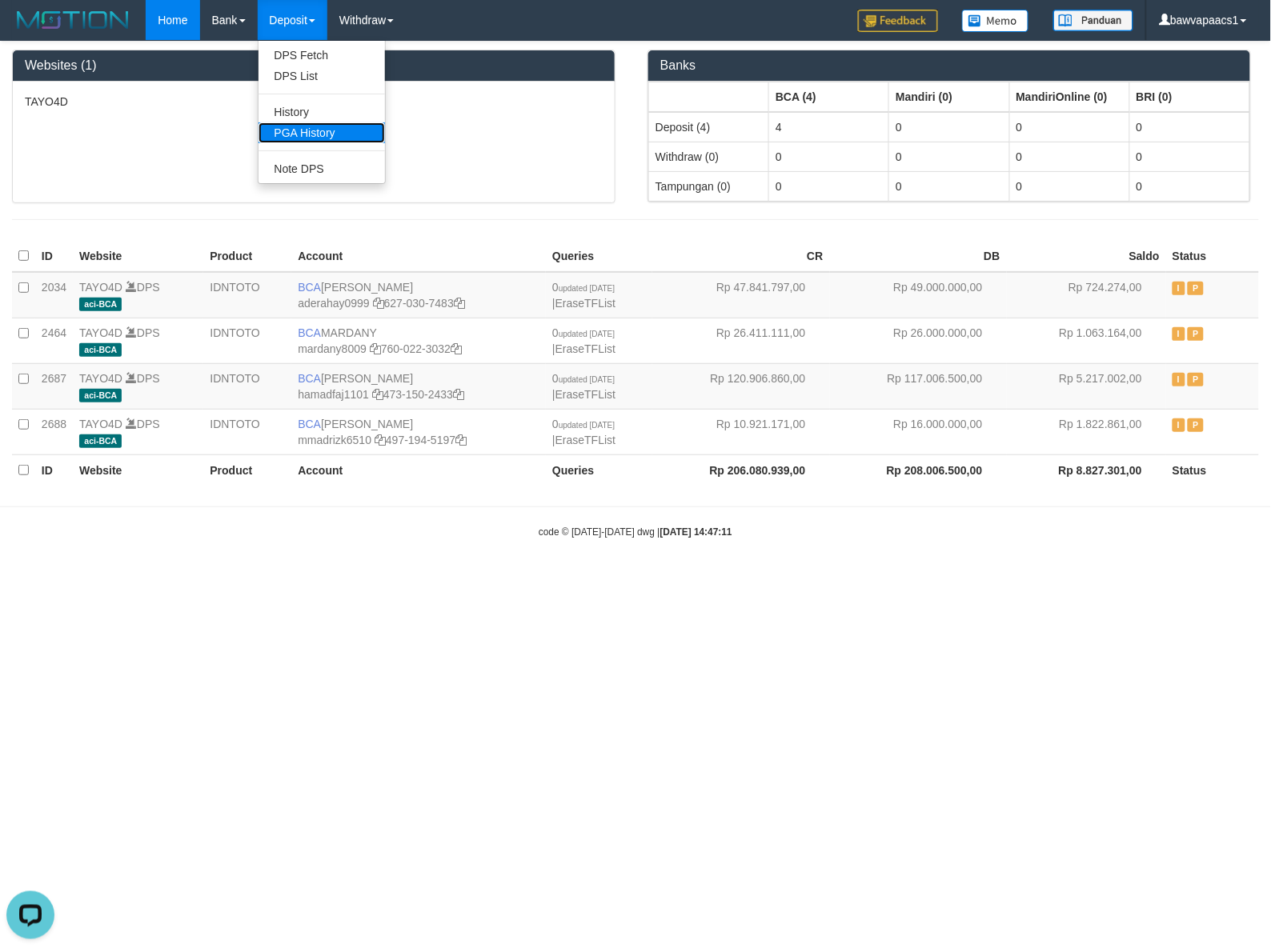  Describe the element at coordinates (740, 470) in the screenshot. I see `th: Rp 206.080.939,00` at that location.